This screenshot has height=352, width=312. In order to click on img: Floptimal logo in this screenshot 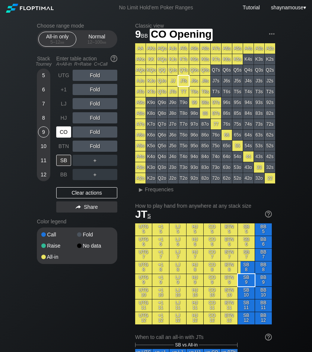, I will do `click(30, 8)`.